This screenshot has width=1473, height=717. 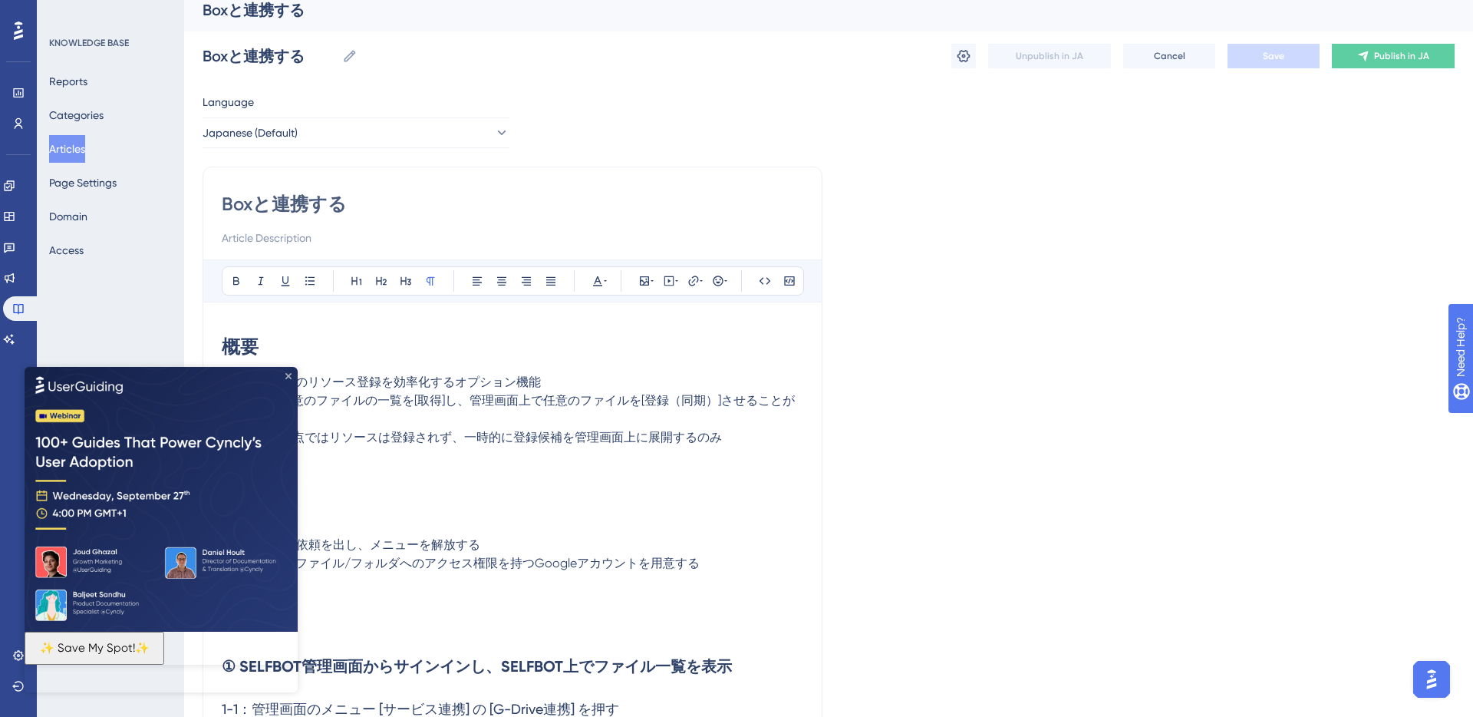 What do you see at coordinates (1274, 56) in the screenshot?
I see `span: Save` at bounding box center [1274, 56].